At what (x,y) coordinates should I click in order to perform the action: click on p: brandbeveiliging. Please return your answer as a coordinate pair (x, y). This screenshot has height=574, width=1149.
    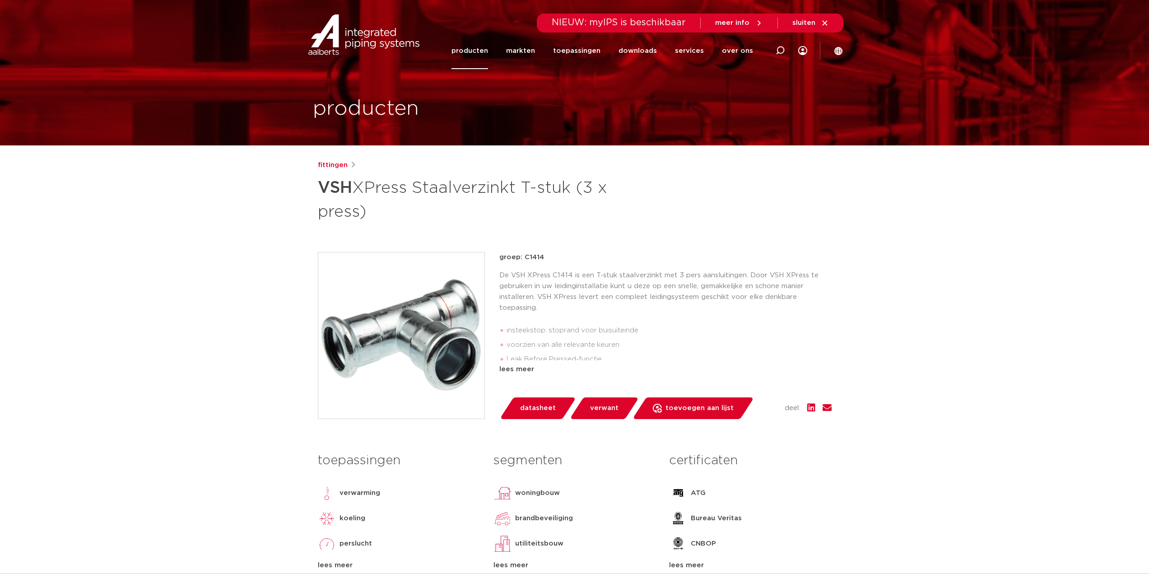
    Looking at the image, I should click on (544, 518).